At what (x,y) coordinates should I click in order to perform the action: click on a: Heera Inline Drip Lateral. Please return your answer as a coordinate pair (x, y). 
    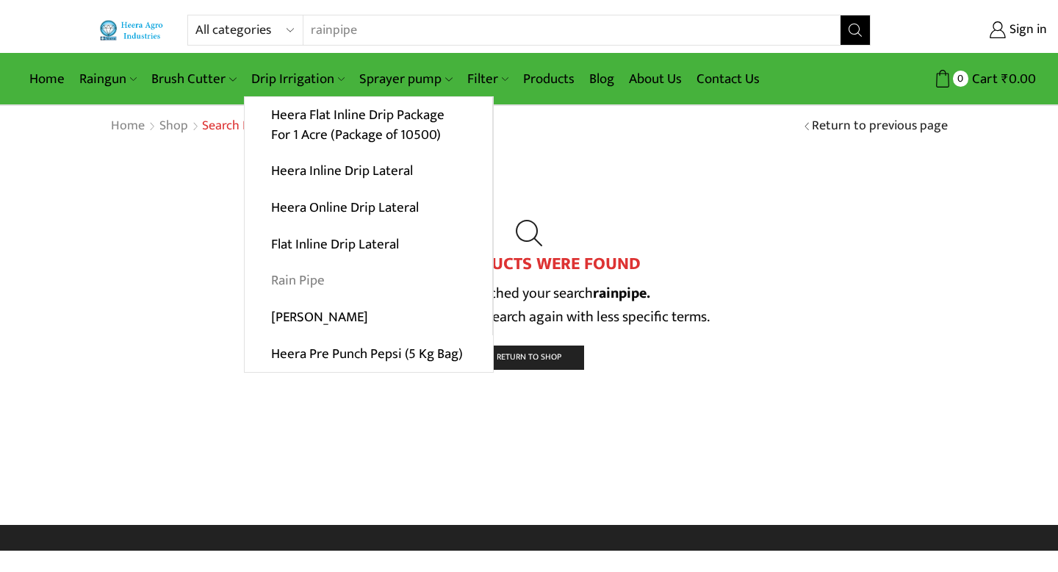
    Looking at the image, I should click on (368, 171).